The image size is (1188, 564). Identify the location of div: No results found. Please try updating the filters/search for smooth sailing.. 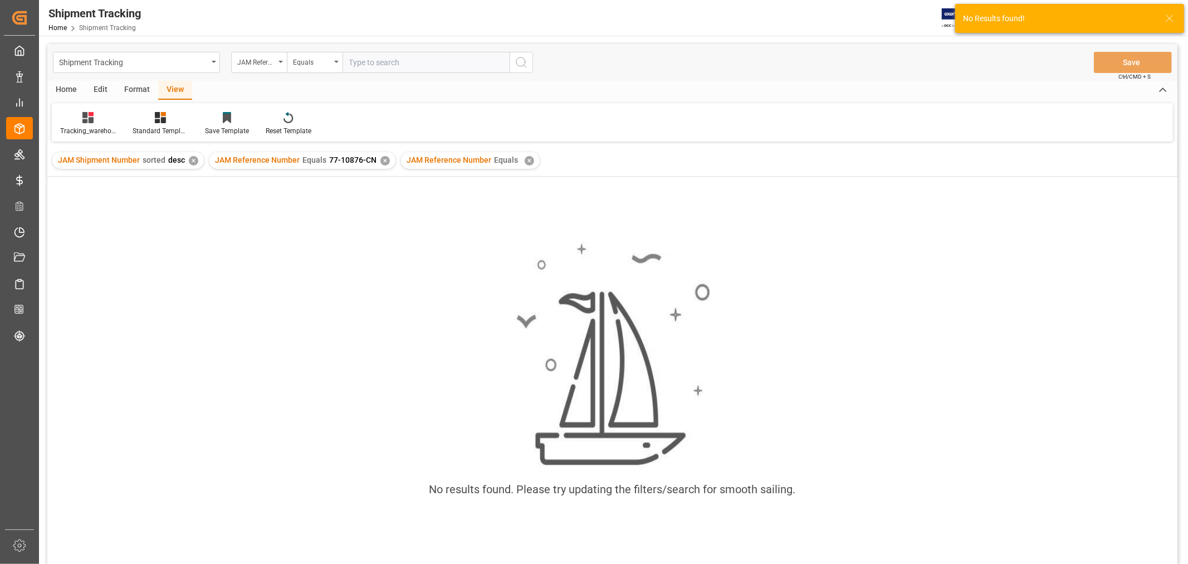
(613, 489).